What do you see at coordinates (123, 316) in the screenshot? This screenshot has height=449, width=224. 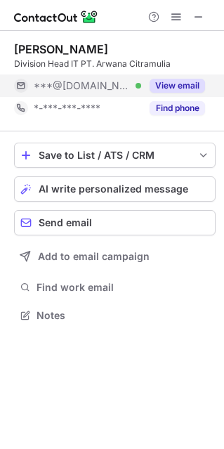 I see `span: Notes` at bounding box center [123, 316].